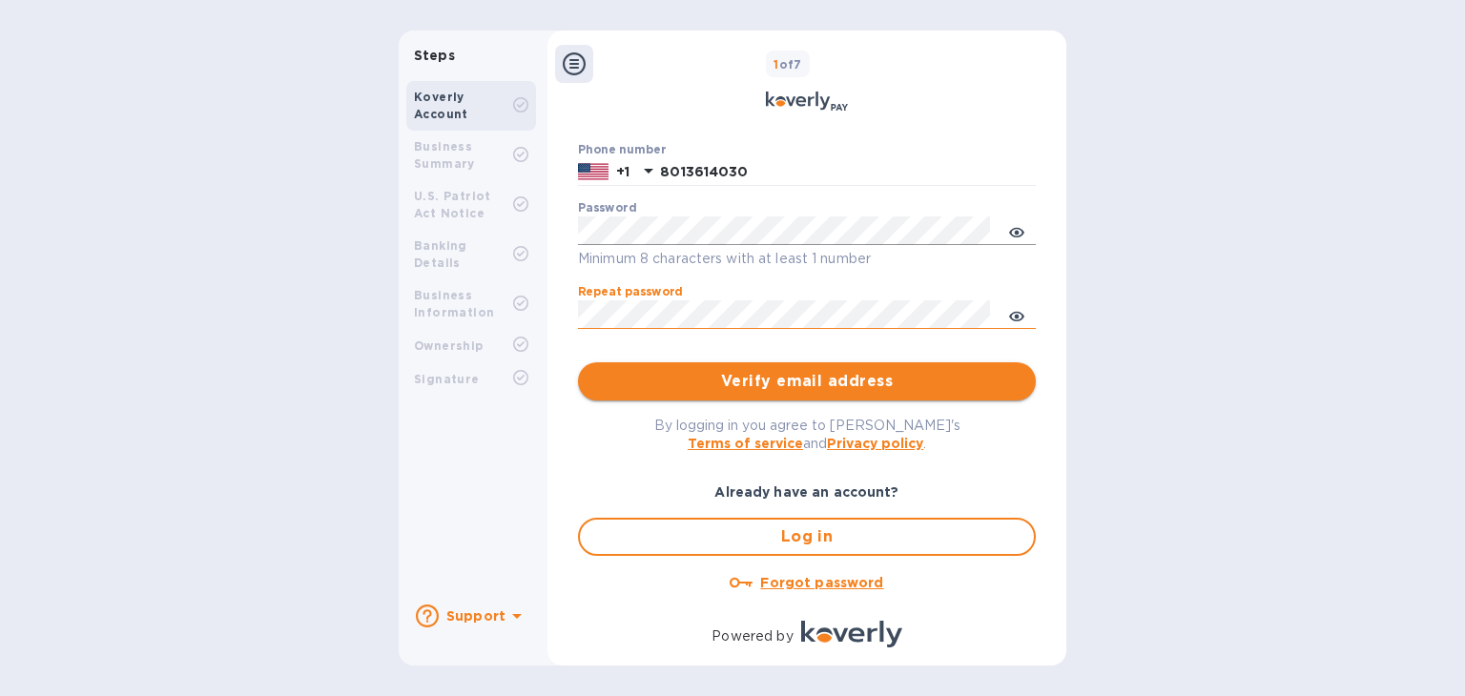 This screenshot has width=1465, height=696. I want to click on u: Forgot password, so click(821, 583).